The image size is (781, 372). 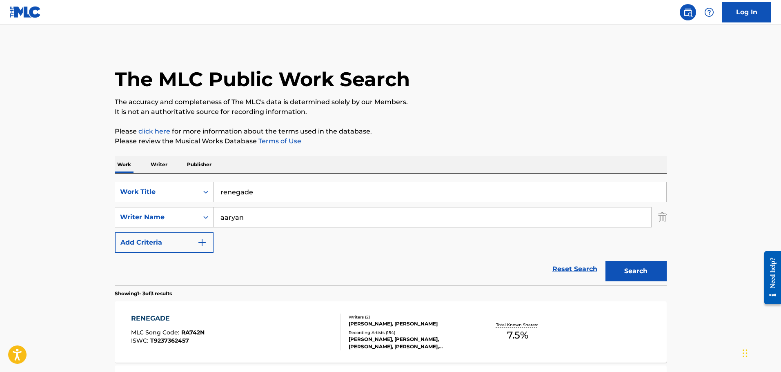 What do you see at coordinates (14, 33) in the screenshot?
I see `div: Open Resource Center` at bounding box center [14, 33].